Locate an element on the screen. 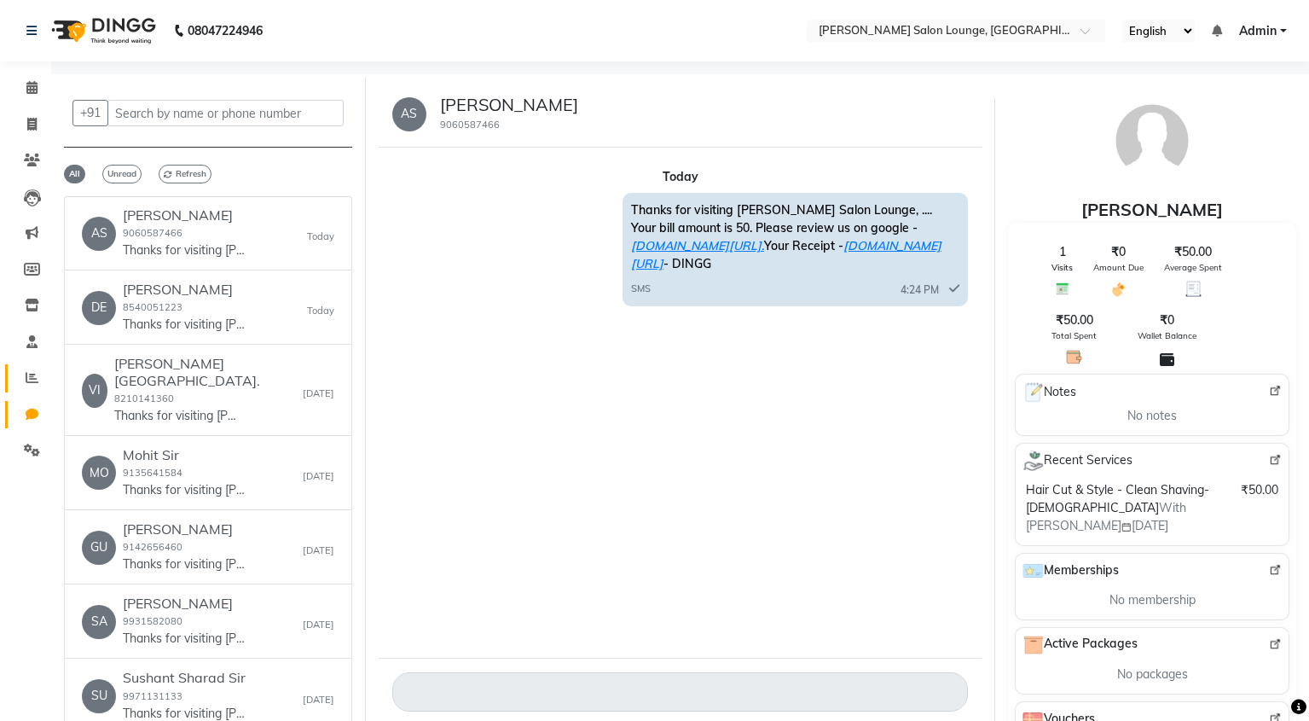  input: Search by name or phone number is located at coordinates (225, 113).